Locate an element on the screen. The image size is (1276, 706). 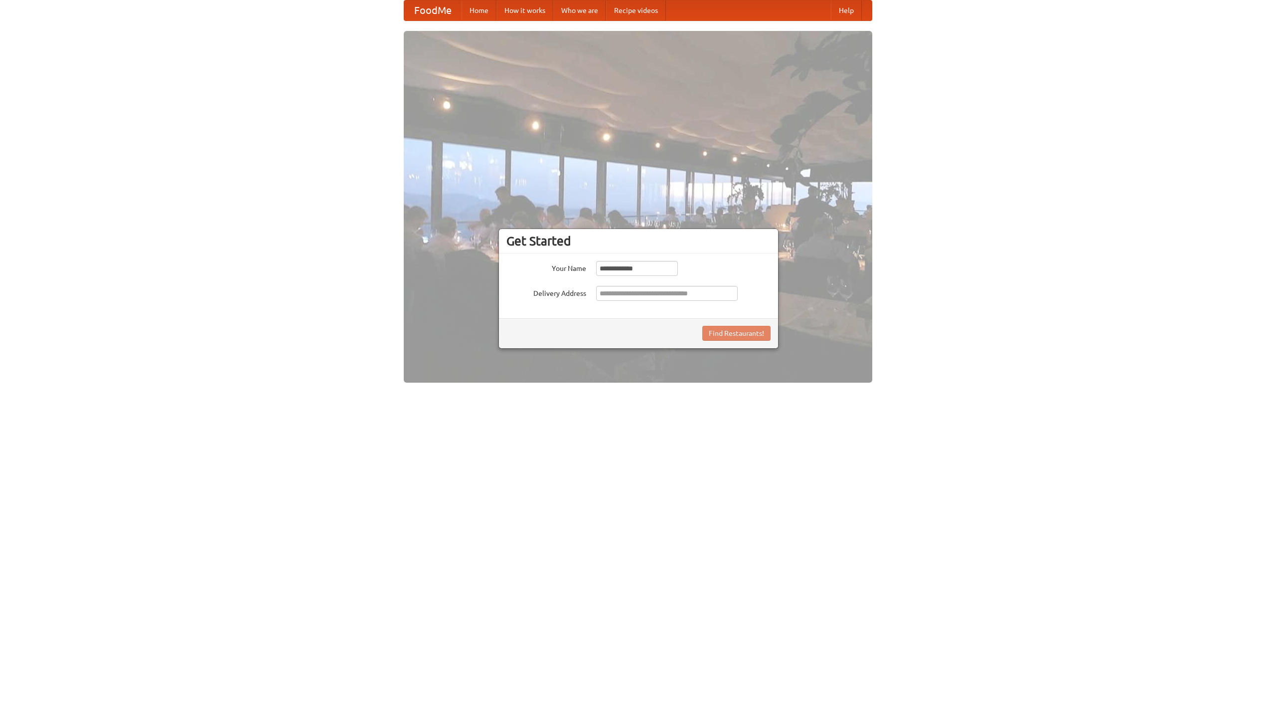
button: Find Restaurants! is located at coordinates (736, 333).